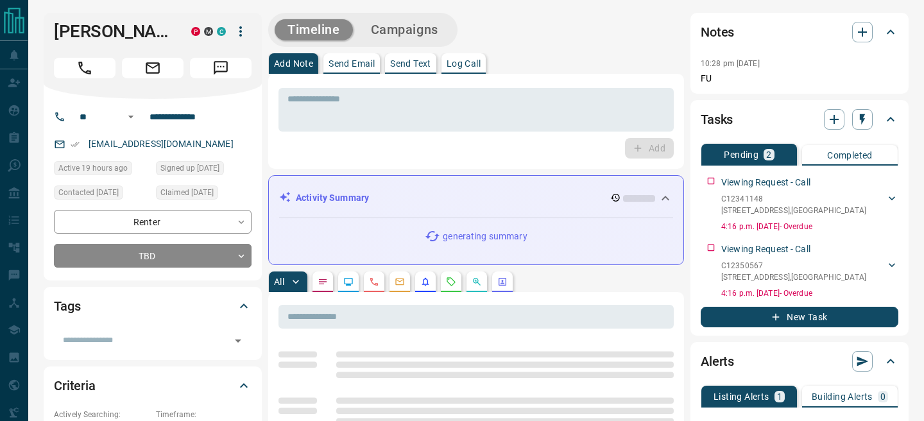 This screenshot has height=421, width=924. What do you see at coordinates (101, 415) in the screenshot?
I see `p: Actively Searching:` at bounding box center [101, 415].